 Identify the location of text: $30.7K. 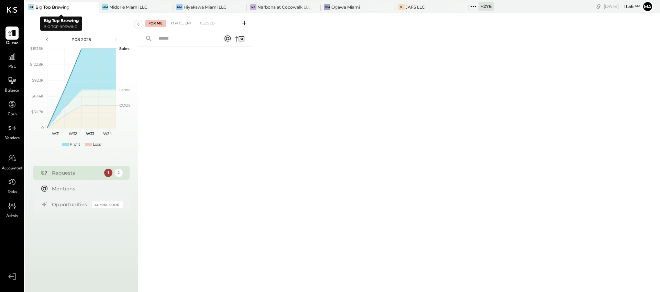
(37, 112).